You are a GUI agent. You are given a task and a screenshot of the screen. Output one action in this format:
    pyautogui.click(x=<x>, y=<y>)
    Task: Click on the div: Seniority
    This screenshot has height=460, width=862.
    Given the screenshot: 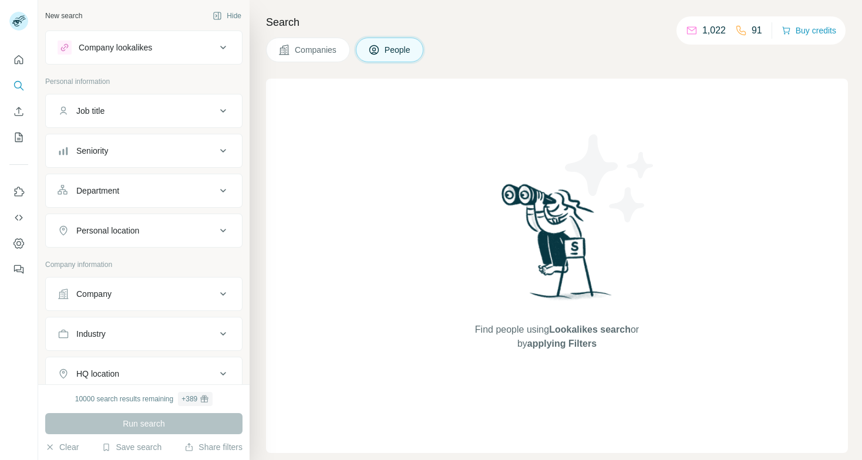 What is the action you would take?
    pyautogui.click(x=92, y=151)
    